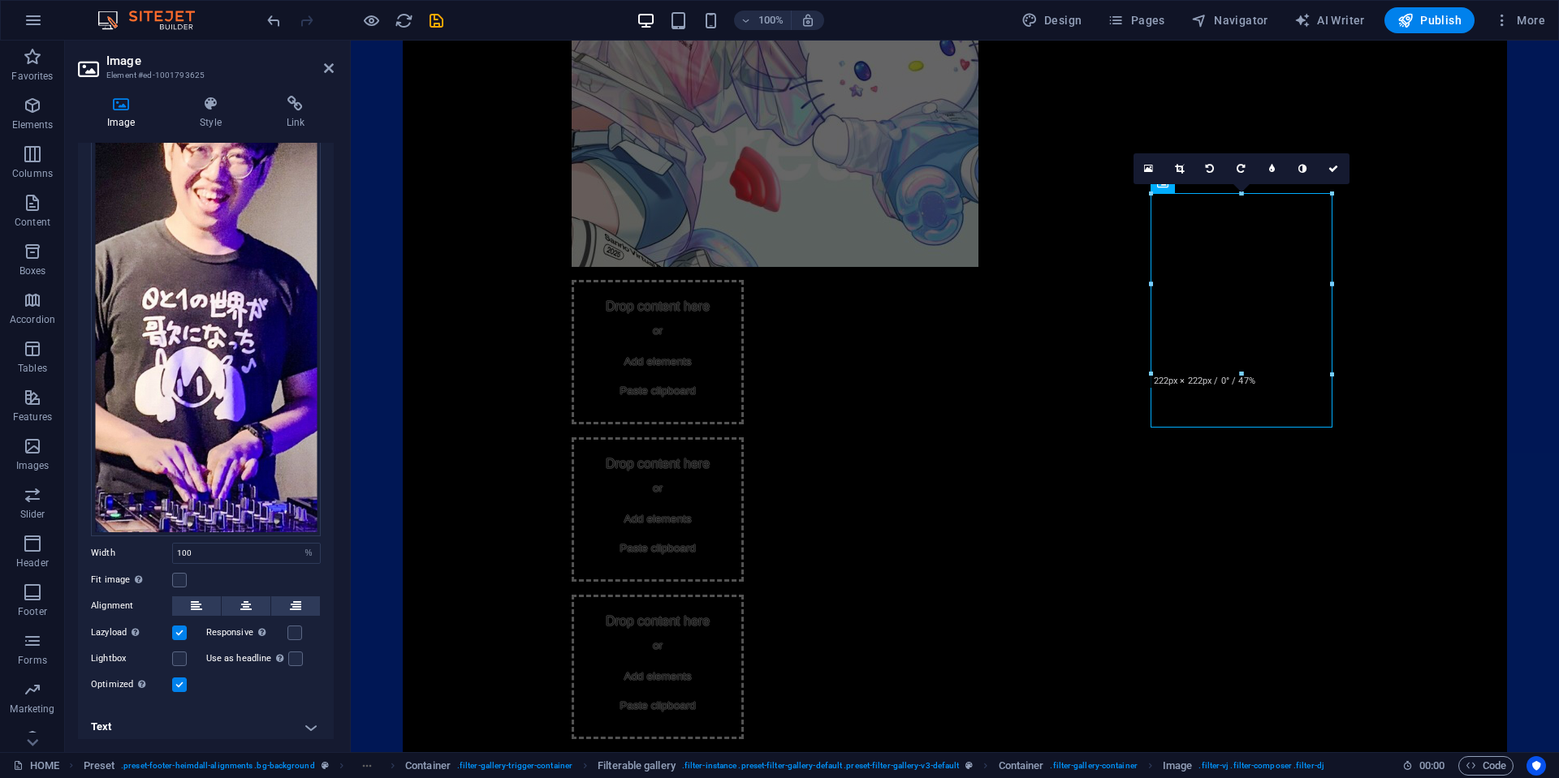  Describe the element at coordinates (1431, 766) in the screenshot. I see `span: 00 00` at that location.